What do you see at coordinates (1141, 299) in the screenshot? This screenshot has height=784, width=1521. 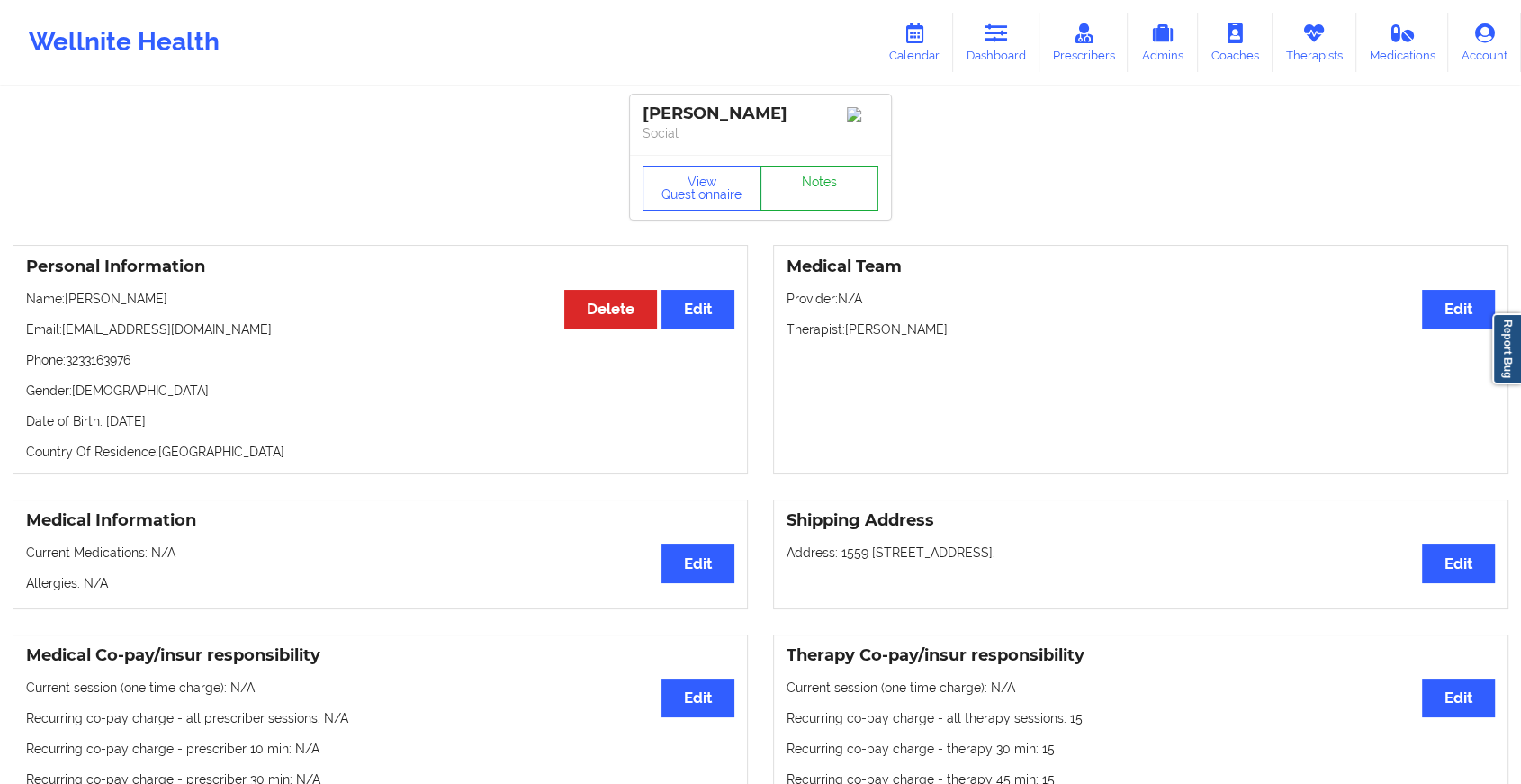 I see `p: Provider: N/A` at bounding box center [1141, 299].